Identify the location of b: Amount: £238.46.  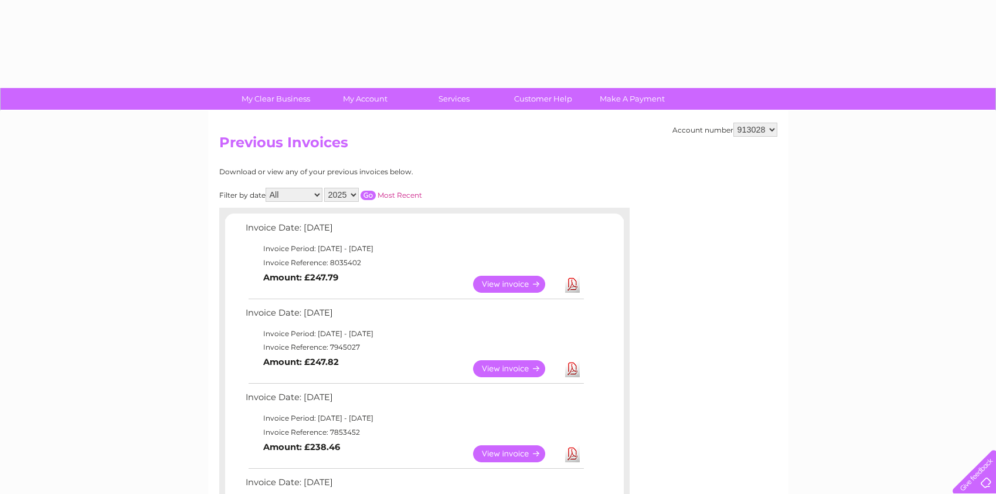
(301, 447).